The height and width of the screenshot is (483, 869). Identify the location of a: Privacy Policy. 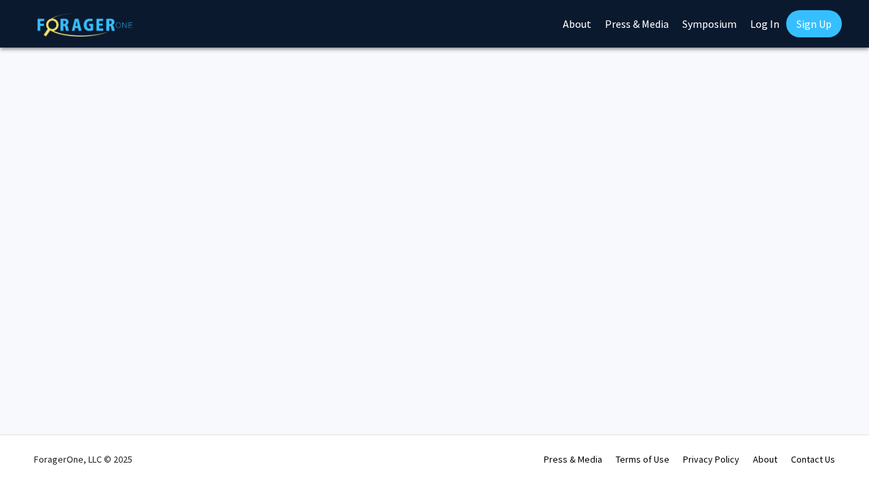
(711, 459).